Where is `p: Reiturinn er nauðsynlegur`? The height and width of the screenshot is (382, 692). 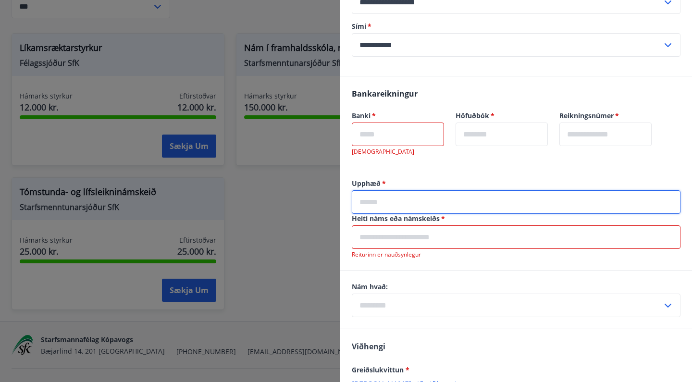 p: Reiturinn er nauðsynlegur is located at coordinates (516, 255).